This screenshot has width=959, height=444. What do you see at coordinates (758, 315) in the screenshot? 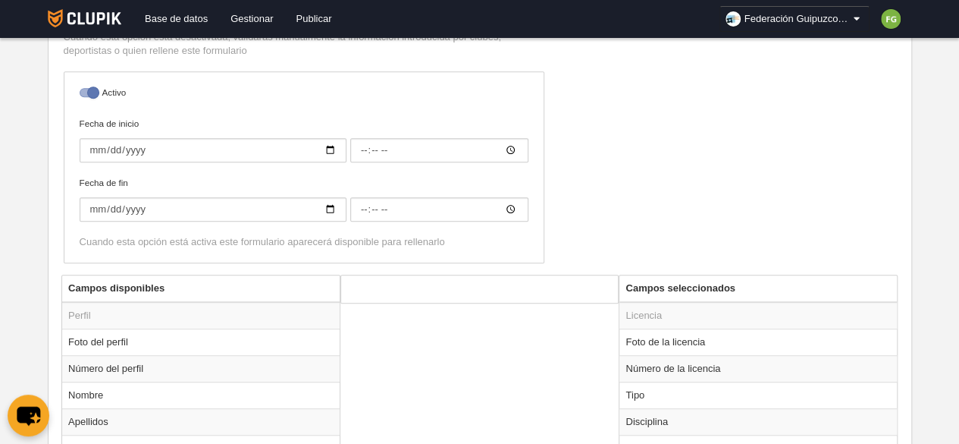
I see `td: Licencia` at bounding box center [758, 315].